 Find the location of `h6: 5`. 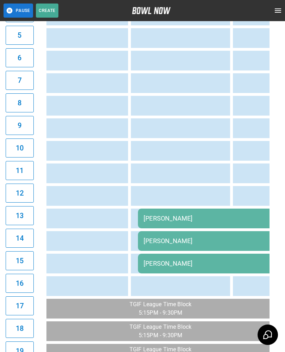

h6: 5 is located at coordinates (19, 35).